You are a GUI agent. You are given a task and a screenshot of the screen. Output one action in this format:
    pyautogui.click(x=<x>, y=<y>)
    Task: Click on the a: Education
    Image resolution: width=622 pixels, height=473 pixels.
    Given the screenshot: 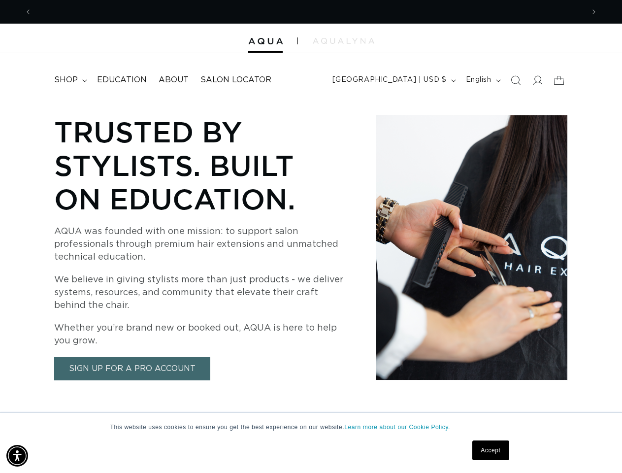 What is the action you would take?
    pyautogui.click(x=122, y=80)
    